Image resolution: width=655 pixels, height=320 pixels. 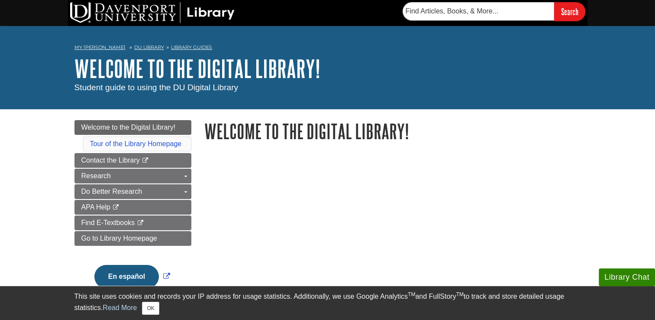 I want to click on input: Search, so click(x=570, y=11).